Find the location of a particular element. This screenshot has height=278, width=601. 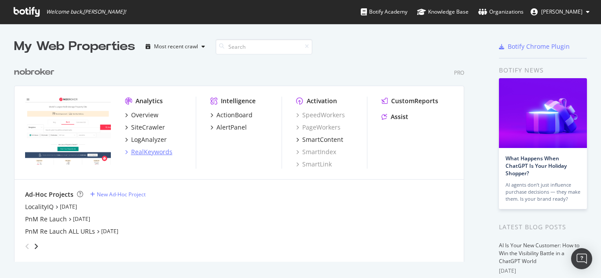

div: My Web Properties is located at coordinates (74, 47).